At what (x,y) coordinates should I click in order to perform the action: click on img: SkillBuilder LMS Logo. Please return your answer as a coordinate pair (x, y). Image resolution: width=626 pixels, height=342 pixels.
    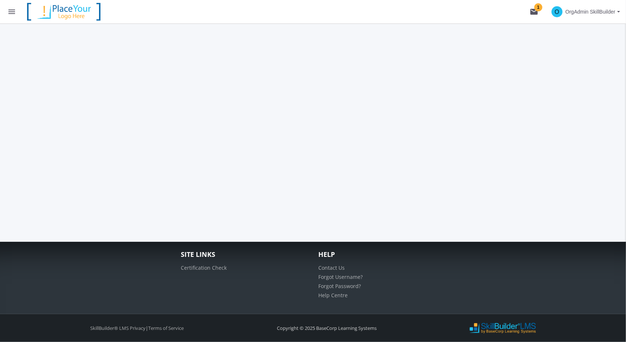
    Looking at the image, I should click on (503, 328).